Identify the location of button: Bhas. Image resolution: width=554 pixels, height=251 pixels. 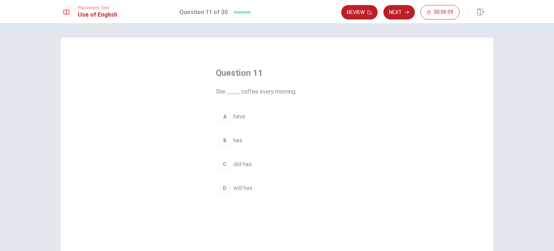
(277, 140).